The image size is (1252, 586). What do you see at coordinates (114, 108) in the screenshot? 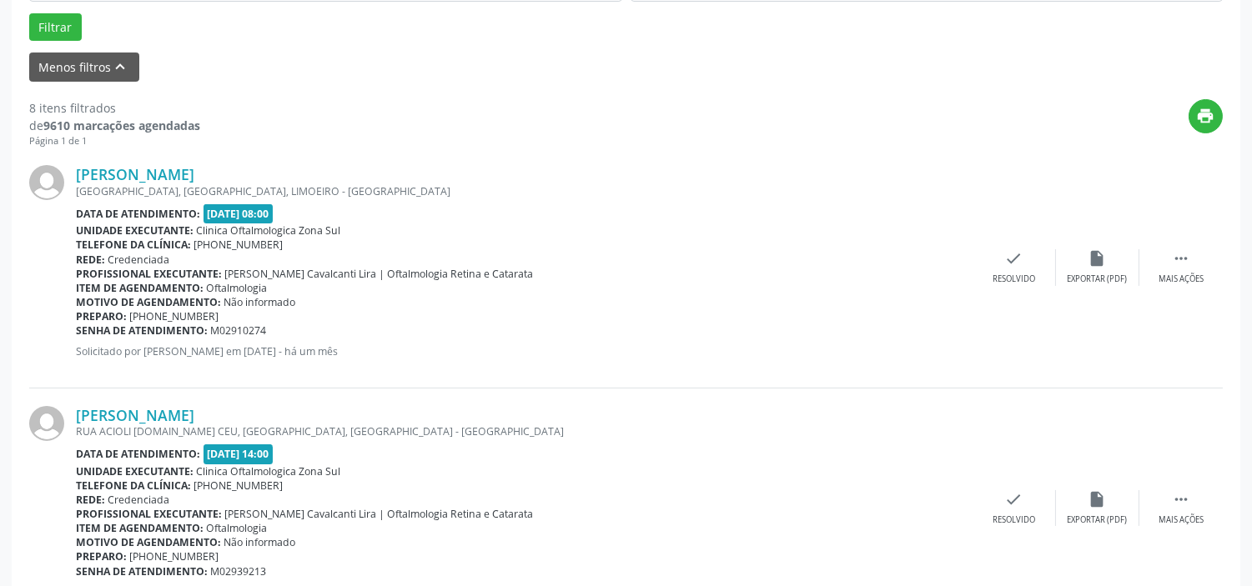
I see `div: 8 itens filtrados` at bounding box center [114, 108].